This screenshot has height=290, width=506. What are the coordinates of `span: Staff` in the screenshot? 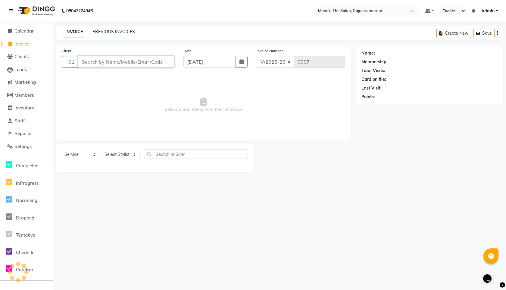 It's located at (20, 120).